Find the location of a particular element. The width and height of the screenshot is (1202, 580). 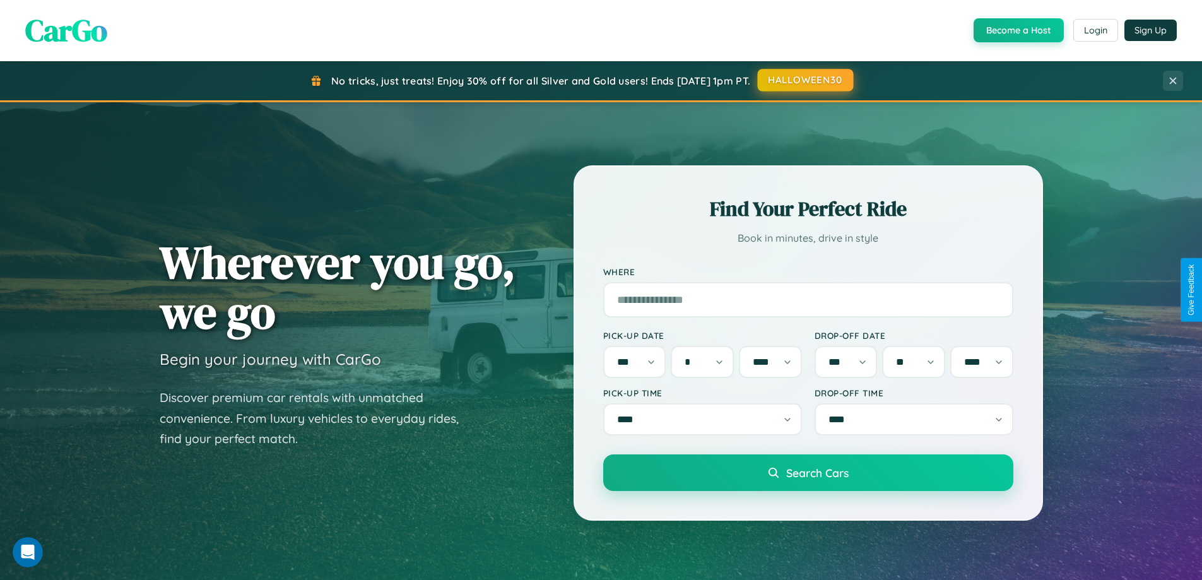

label: Drop-off Date is located at coordinates (914, 335).